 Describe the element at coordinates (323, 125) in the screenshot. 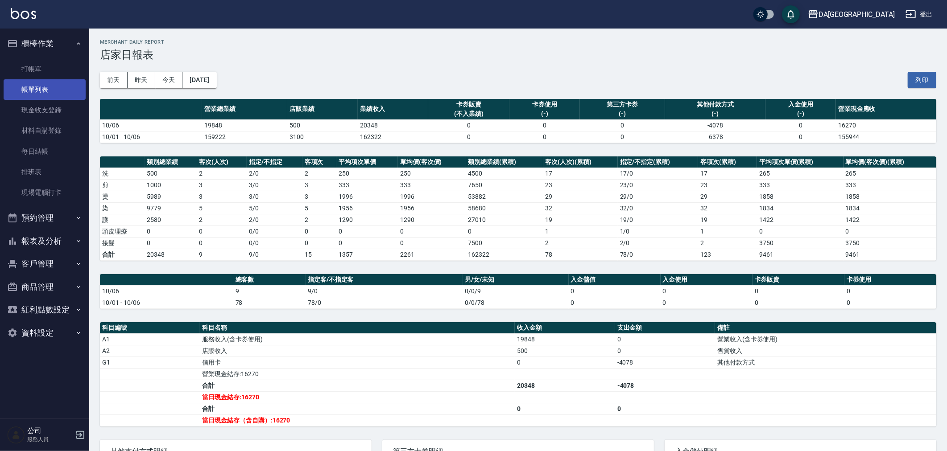

I see `td: 500` at that location.